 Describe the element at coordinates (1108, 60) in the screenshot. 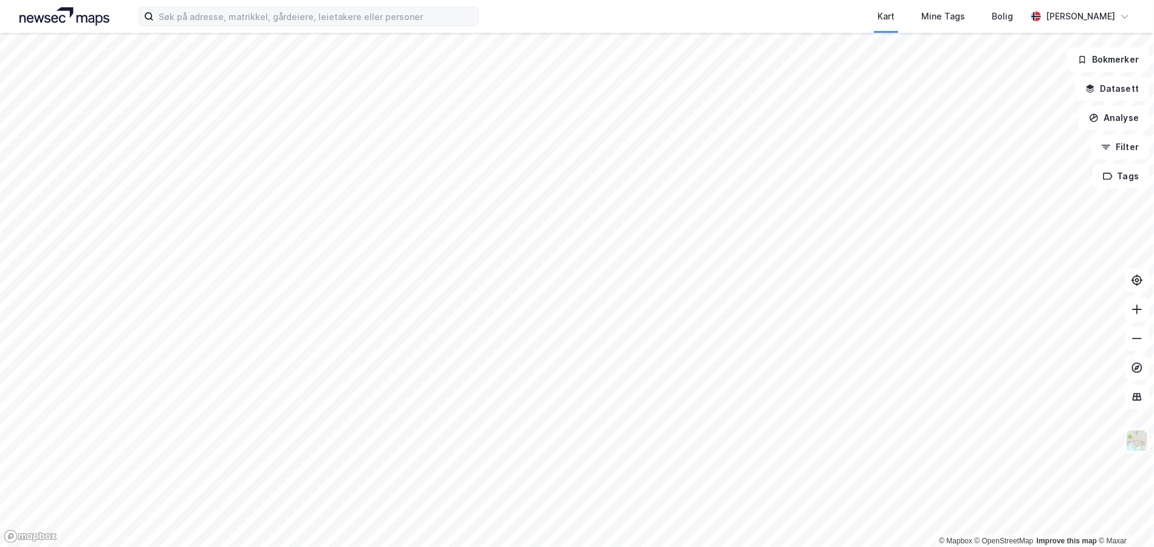

I see `button: Bokmerker` at that location.